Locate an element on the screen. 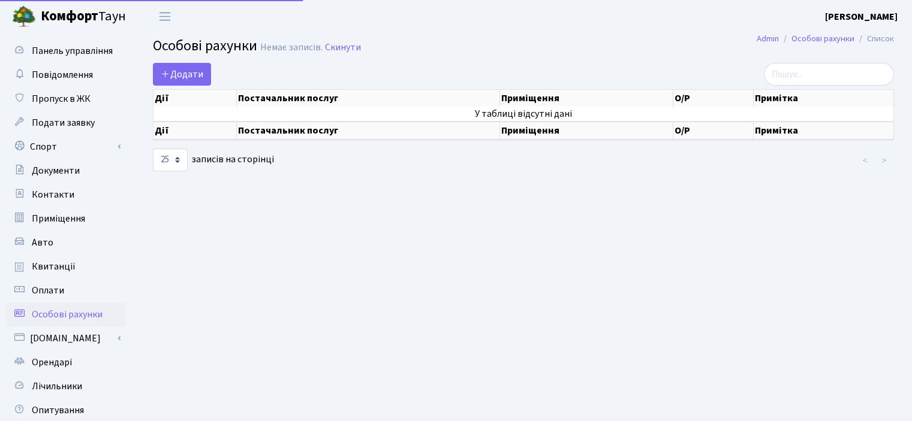 The width and height of the screenshot is (912, 421). a: Орендарі is located at coordinates (66, 363).